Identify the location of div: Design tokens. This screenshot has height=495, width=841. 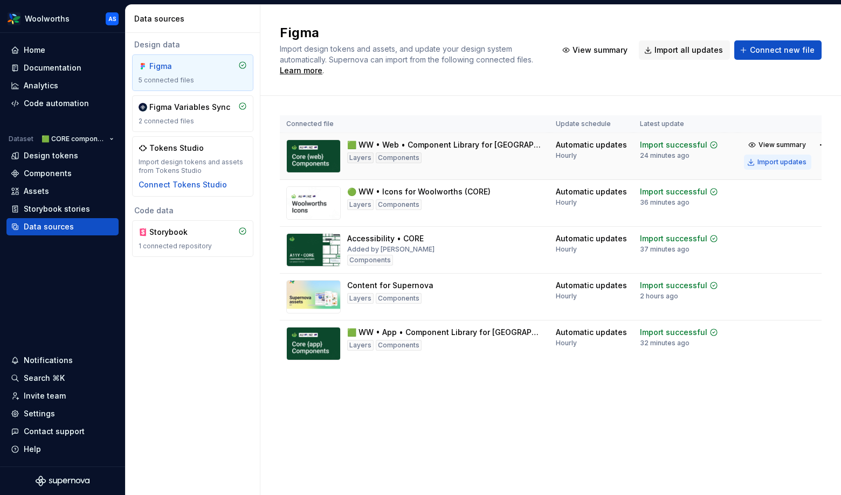
(51, 156).